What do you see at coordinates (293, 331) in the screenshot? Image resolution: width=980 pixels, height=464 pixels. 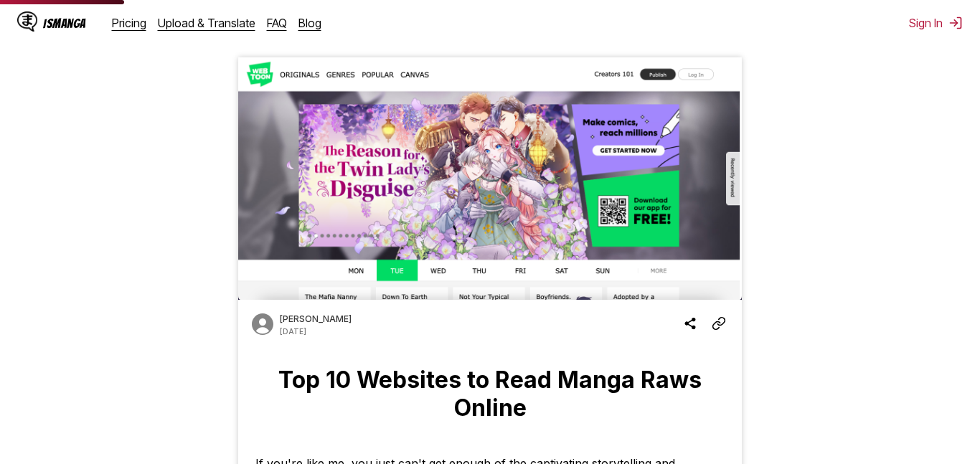 I see `p: Date published` at bounding box center [293, 331].